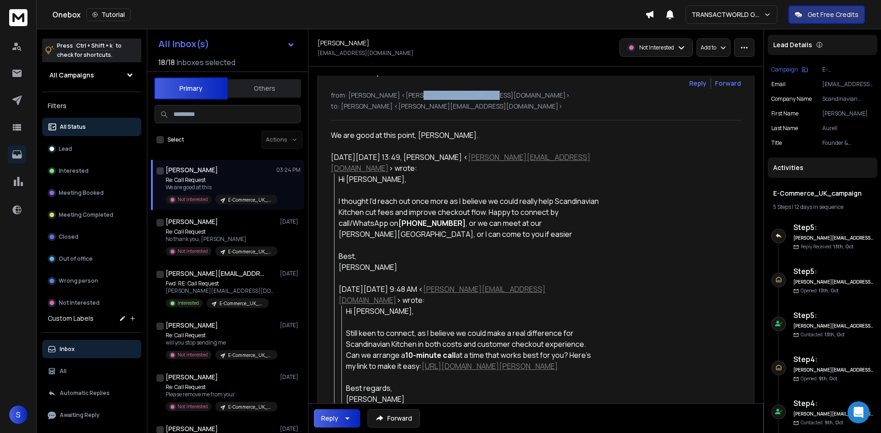 The width and height of the screenshot is (881, 433). What do you see at coordinates (468, 256) in the screenshot?
I see `div: Best,` at bounding box center [468, 256].